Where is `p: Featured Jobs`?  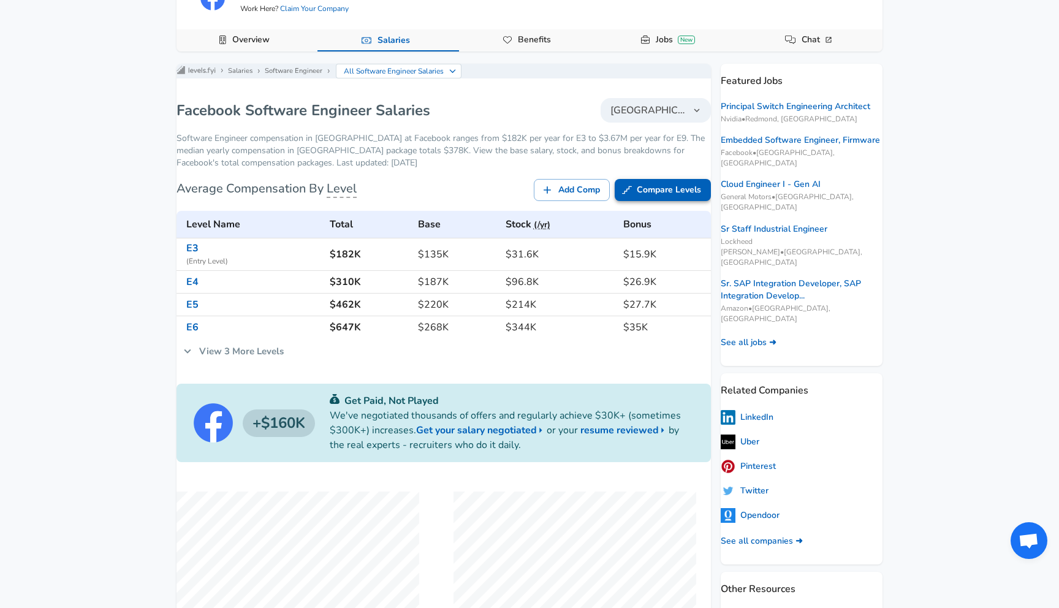 p: Featured Jobs is located at coordinates (802, 76).